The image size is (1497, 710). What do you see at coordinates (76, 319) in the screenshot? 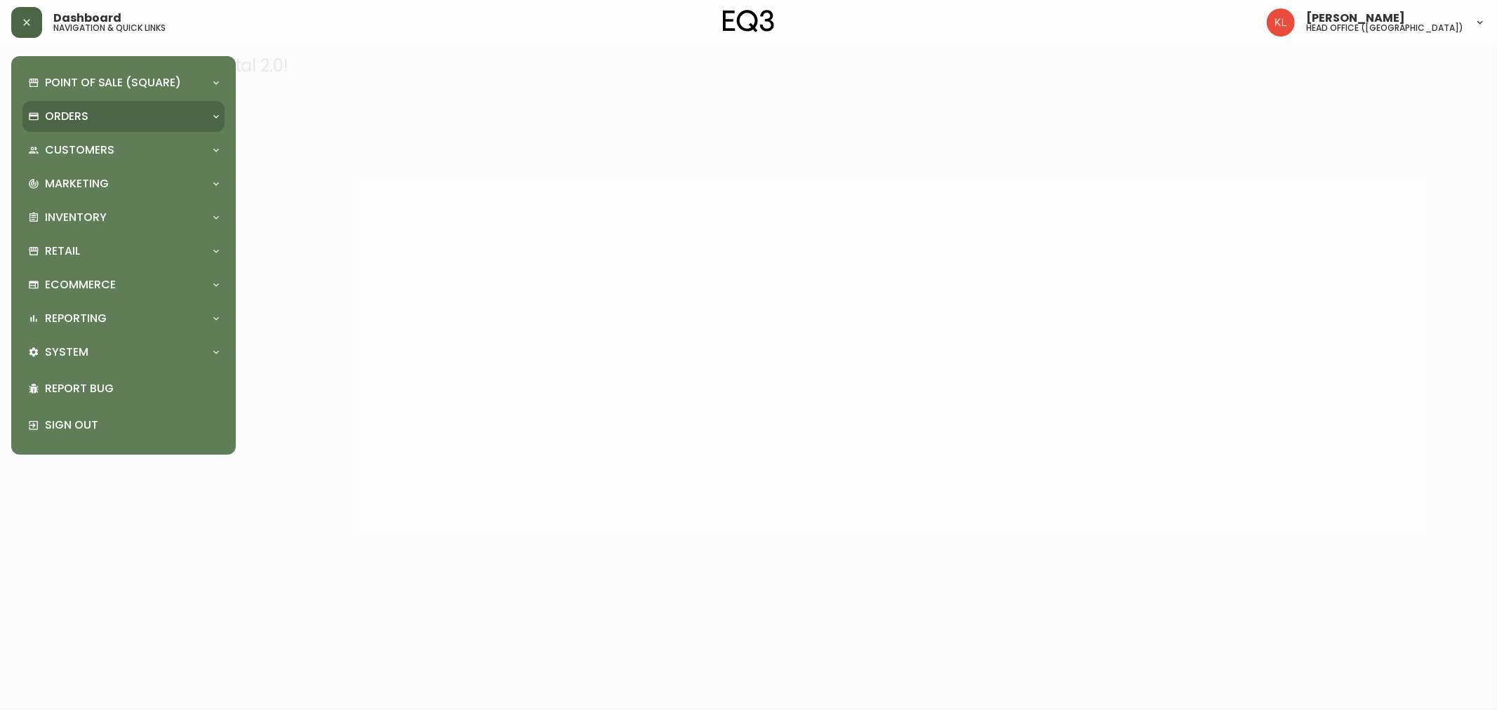
I see `p: Reporting` at bounding box center [76, 319].